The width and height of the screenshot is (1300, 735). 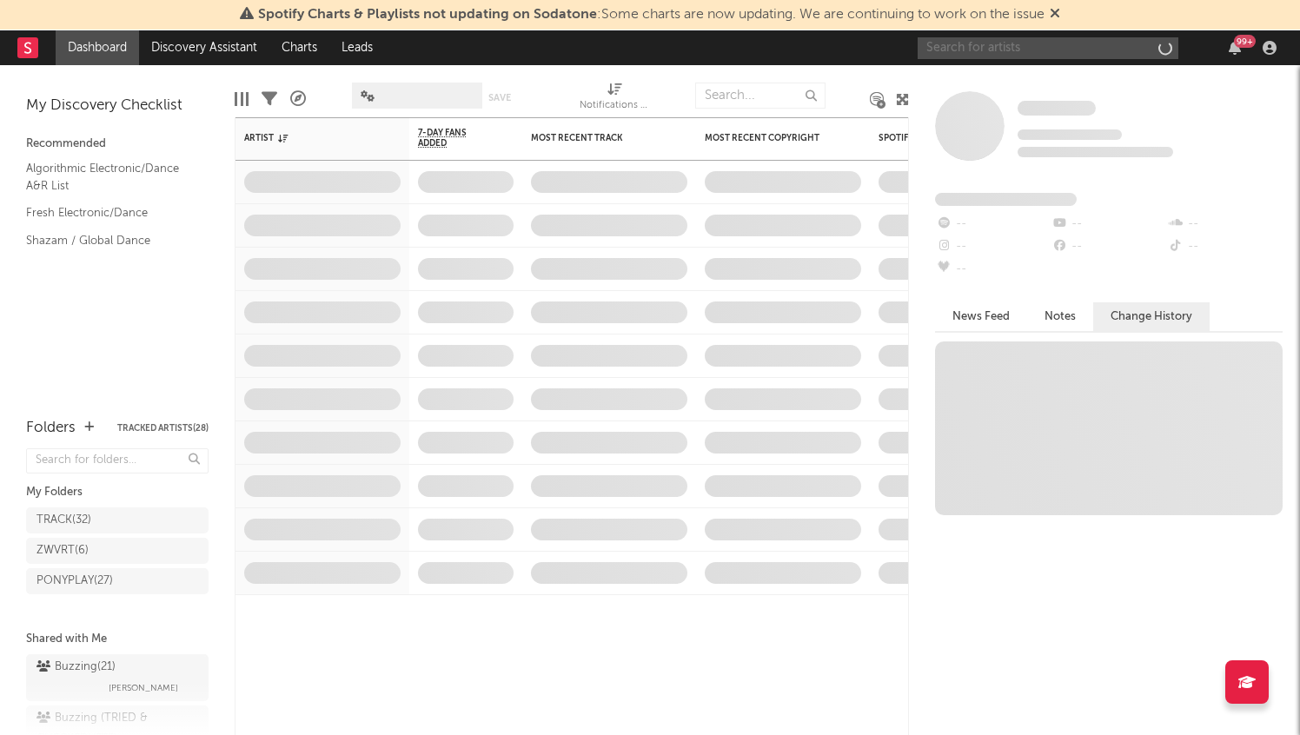 I want to click on span: 0 fans last week, so click(x=1095, y=152).